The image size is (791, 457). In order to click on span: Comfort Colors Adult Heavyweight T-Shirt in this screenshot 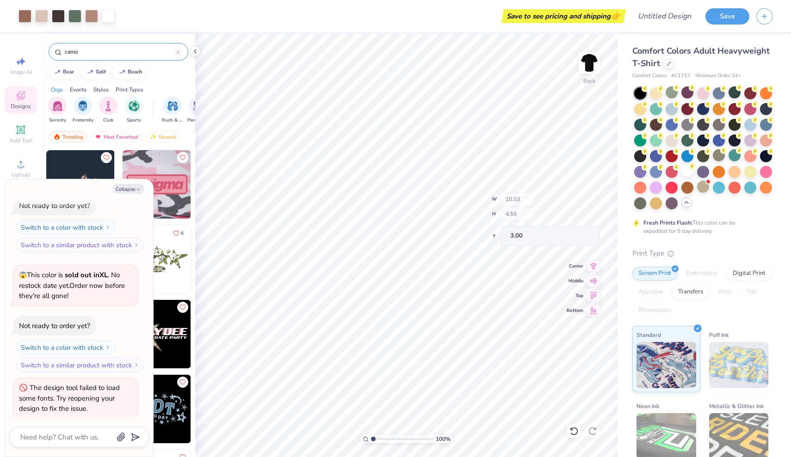, I will do `click(701, 57)`.